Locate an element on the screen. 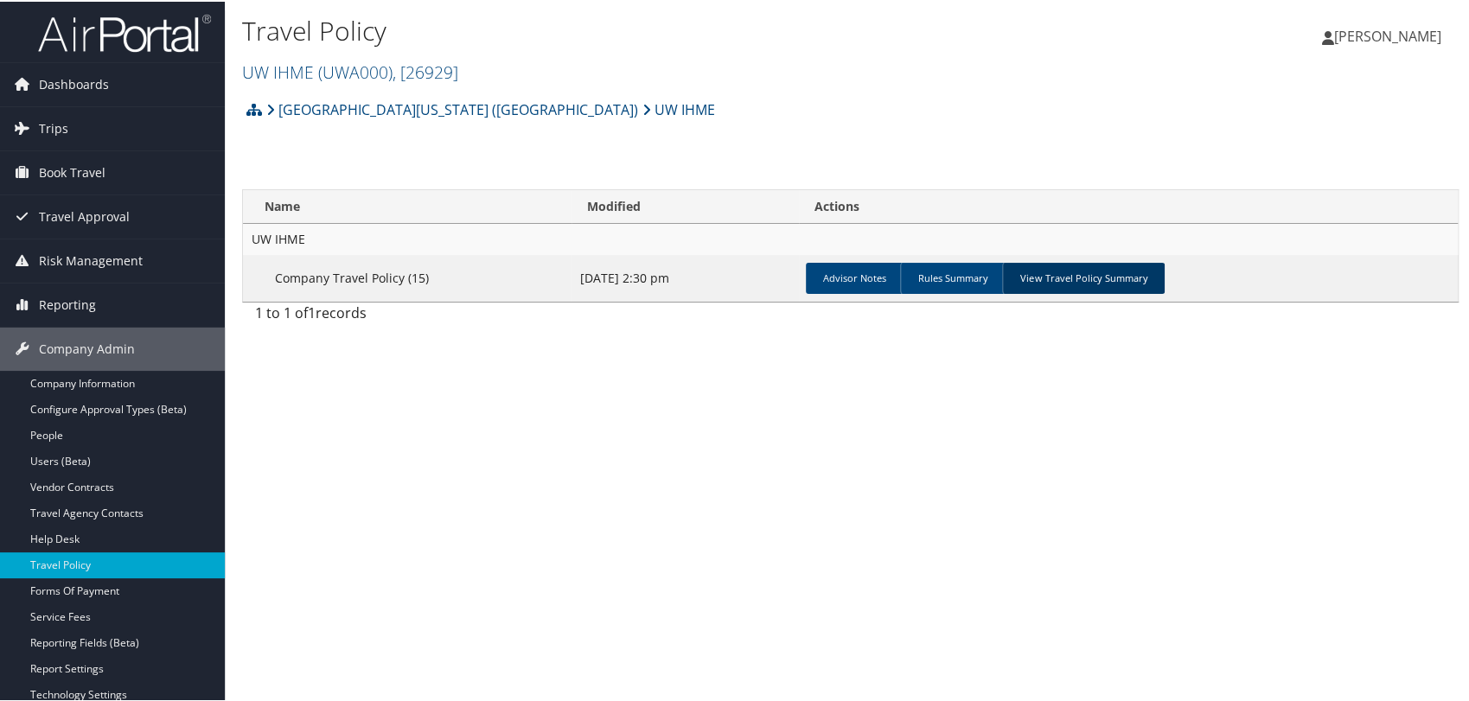 This screenshot has width=1469, height=701. span: , [ 26929 ] is located at coordinates (425, 70).